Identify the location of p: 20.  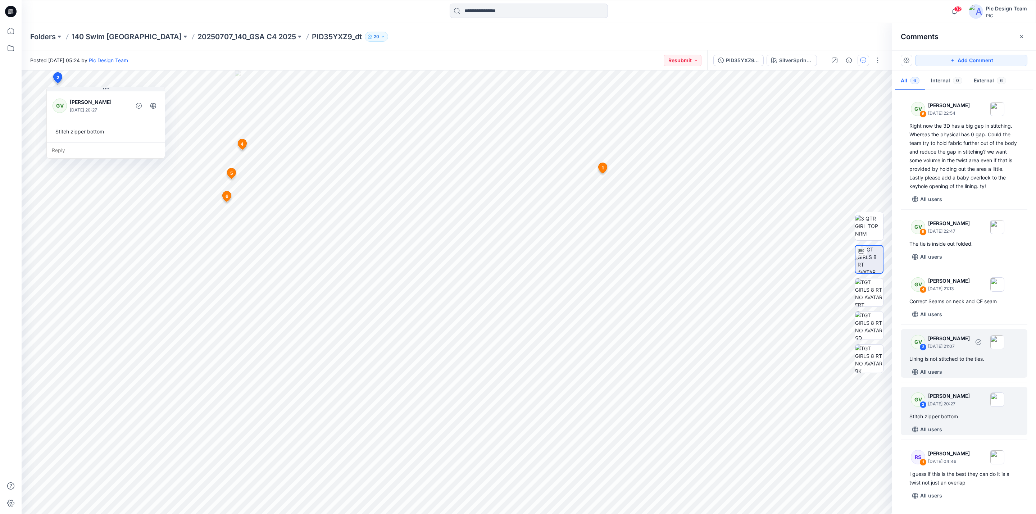
(376, 37).